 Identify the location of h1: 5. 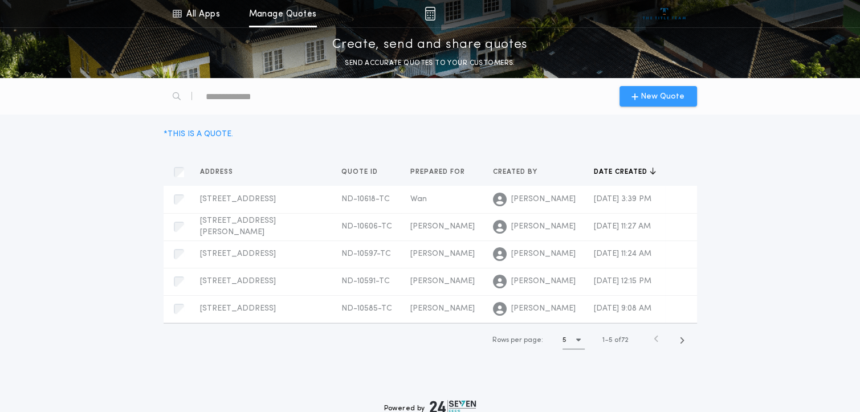
(564, 340).